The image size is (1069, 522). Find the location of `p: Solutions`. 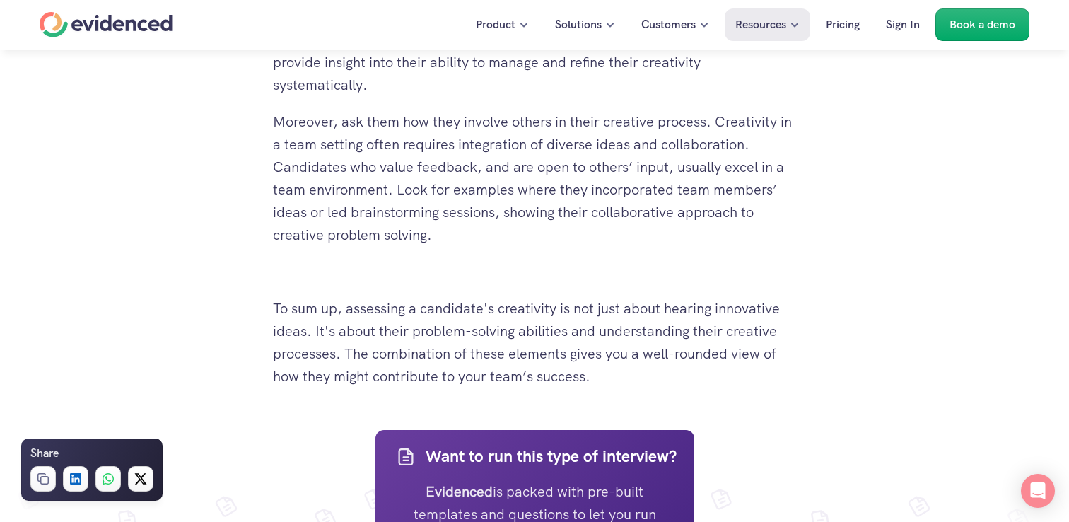

p: Solutions is located at coordinates (579, 25).